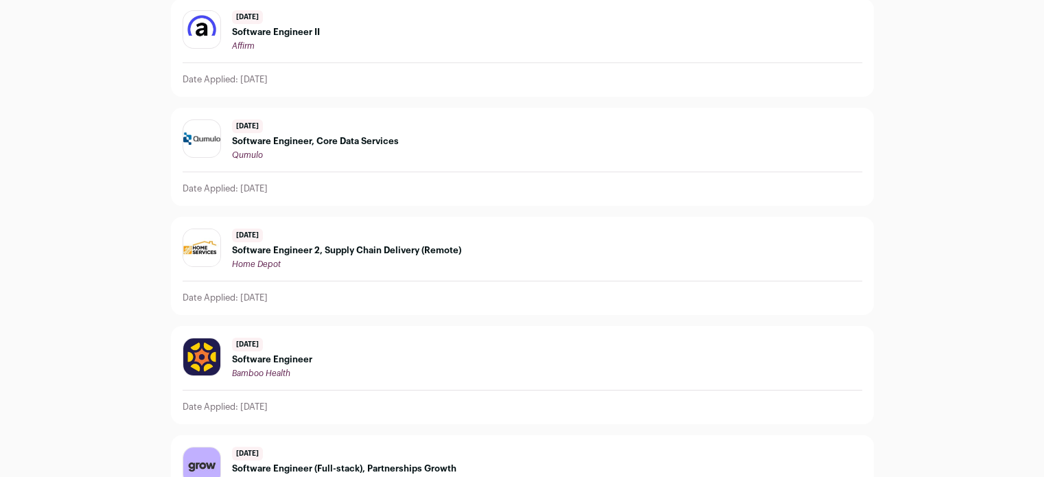 The image size is (1044, 477). I want to click on span: Software Engineer (Full-stack), Partnerships Growth, so click(344, 469).